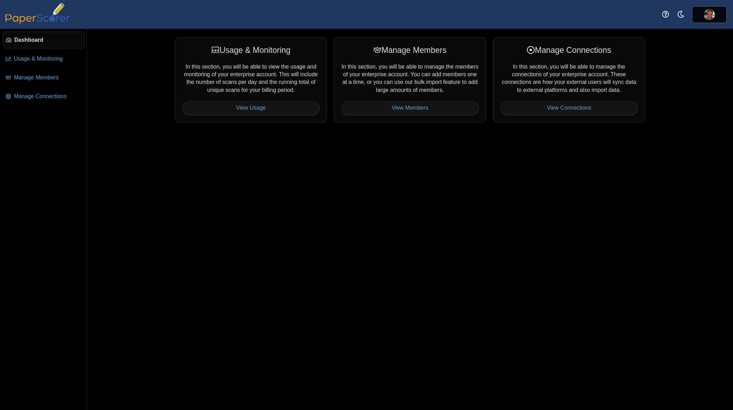  Describe the element at coordinates (38, 13) in the screenshot. I see `img: PaperScorer` at that location.